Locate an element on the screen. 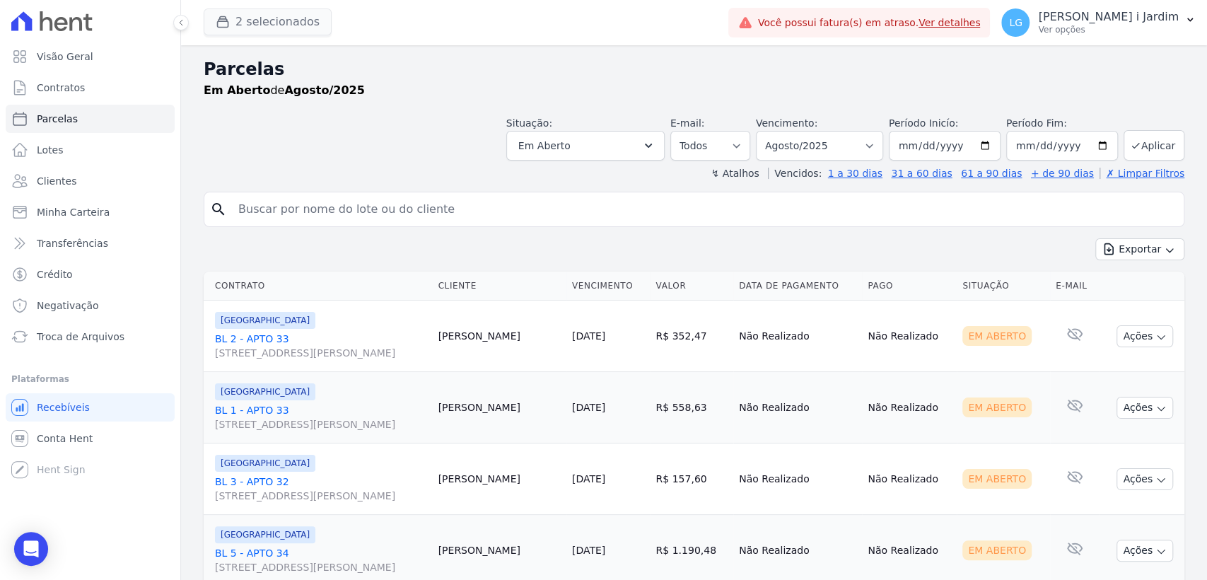  span: Você possui fatura(s) em atraso. is located at coordinates (869, 23).